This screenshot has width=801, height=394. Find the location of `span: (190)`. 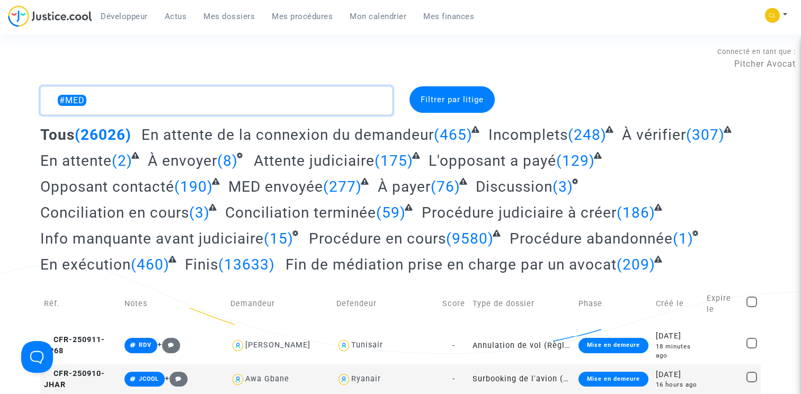

span: (190) is located at coordinates (193, 186).